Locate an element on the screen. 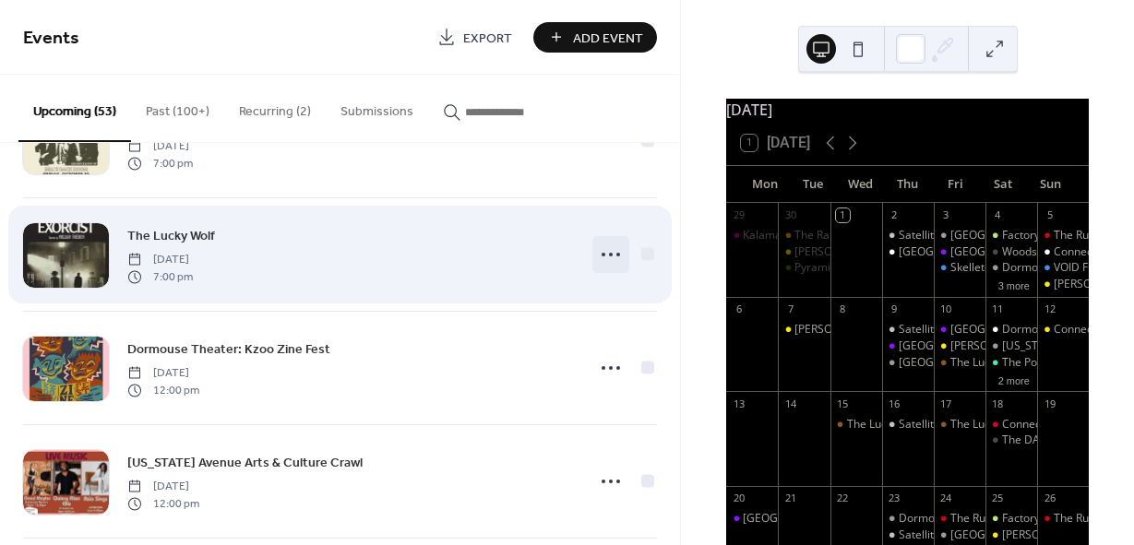 This screenshot has width=1134, height=545. span: 12:00 pm is located at coordinates (163, 504).